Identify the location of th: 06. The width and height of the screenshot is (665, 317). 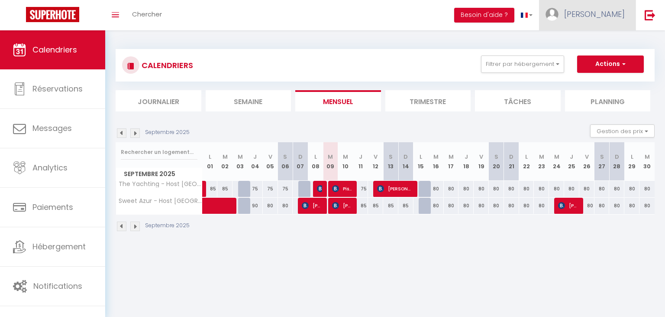
(285, 161).